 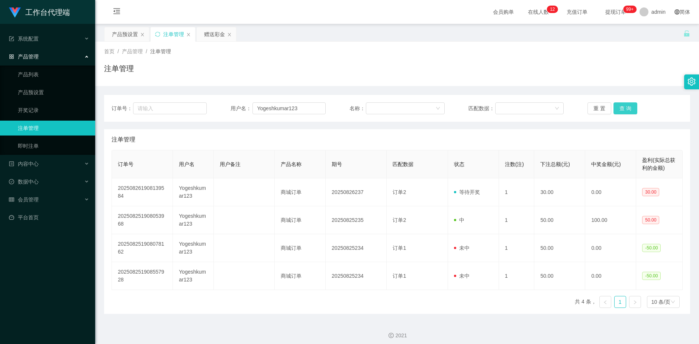 I want to click on h1: 工作台代理端, so click(x=48, y=12).